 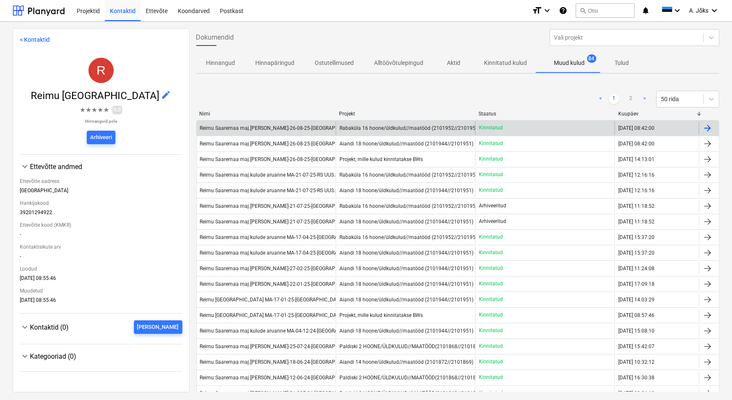 I want to click on span: Dokumendid, so click(x=215, y=38).